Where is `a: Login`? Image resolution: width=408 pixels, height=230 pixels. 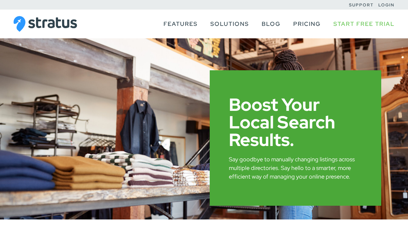 a: Login is located at coordinates (386, 5).